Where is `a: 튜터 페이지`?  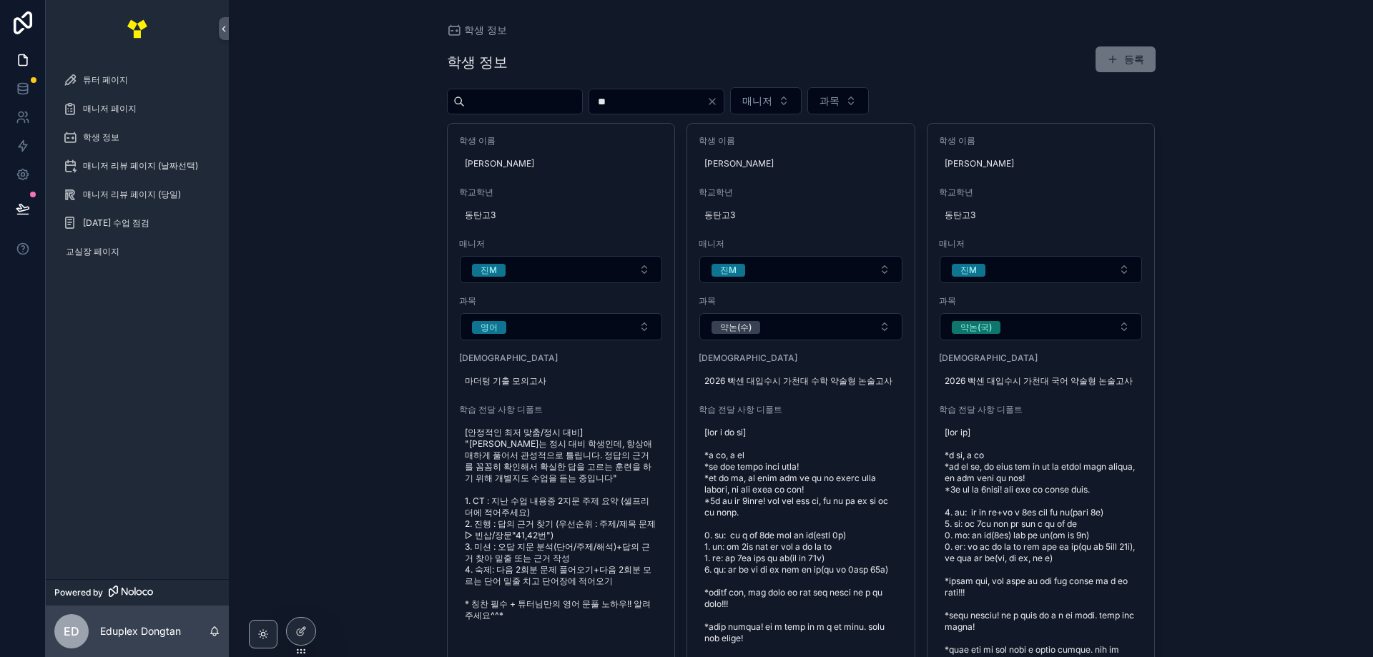 a: 튜터 페이지 is located at coordinates (137, 80).